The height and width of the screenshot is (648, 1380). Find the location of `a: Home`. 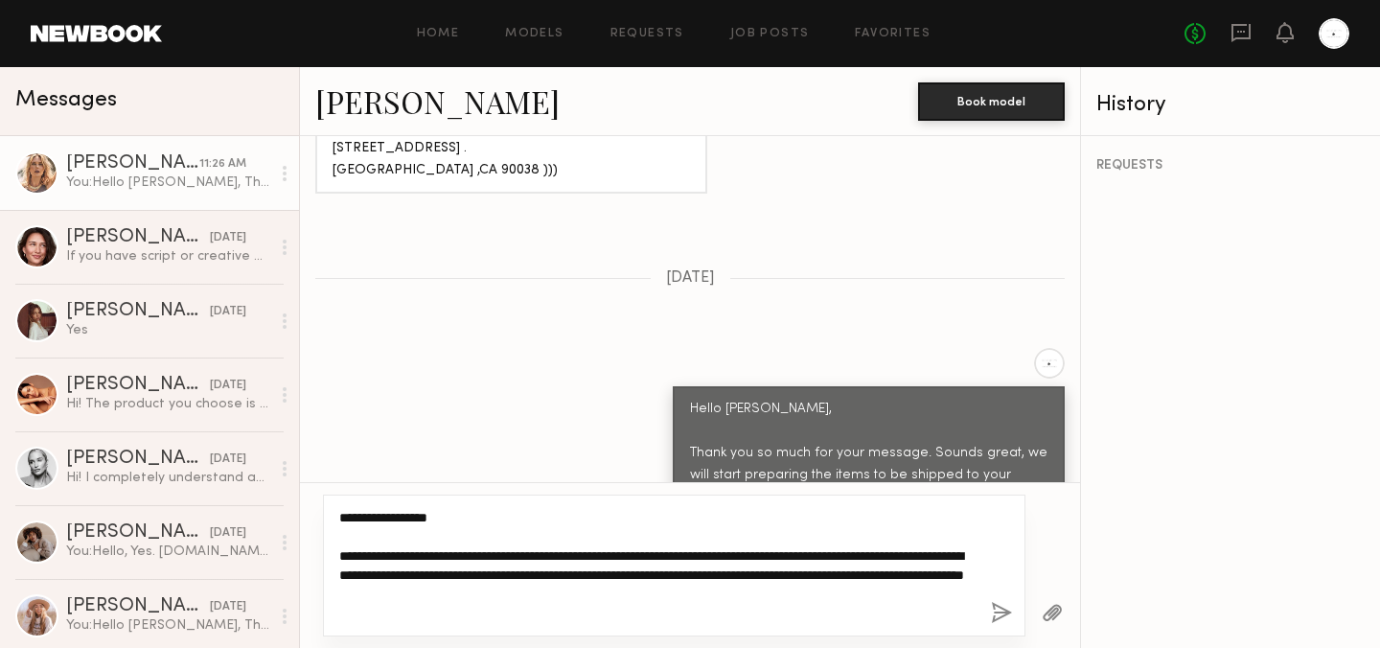

a: Home is located at coordinates (438, 34).